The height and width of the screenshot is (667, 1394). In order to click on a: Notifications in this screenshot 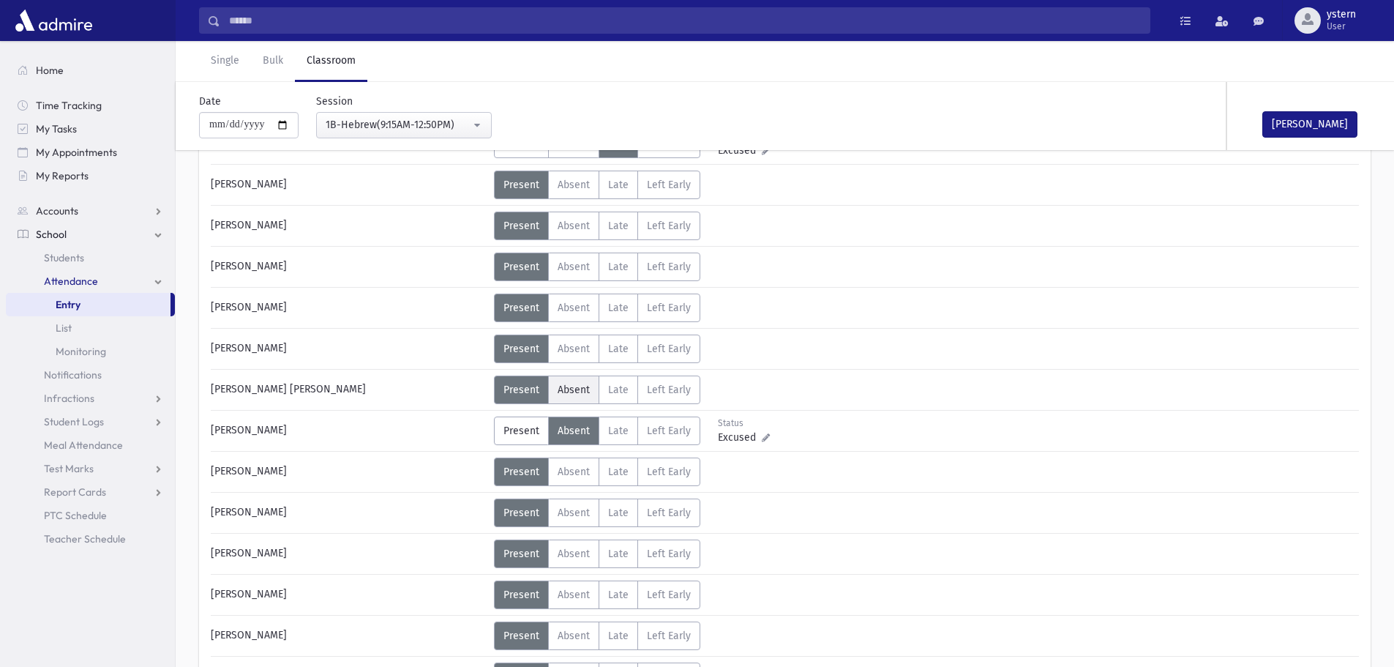, I will do `click(90, 375)`.